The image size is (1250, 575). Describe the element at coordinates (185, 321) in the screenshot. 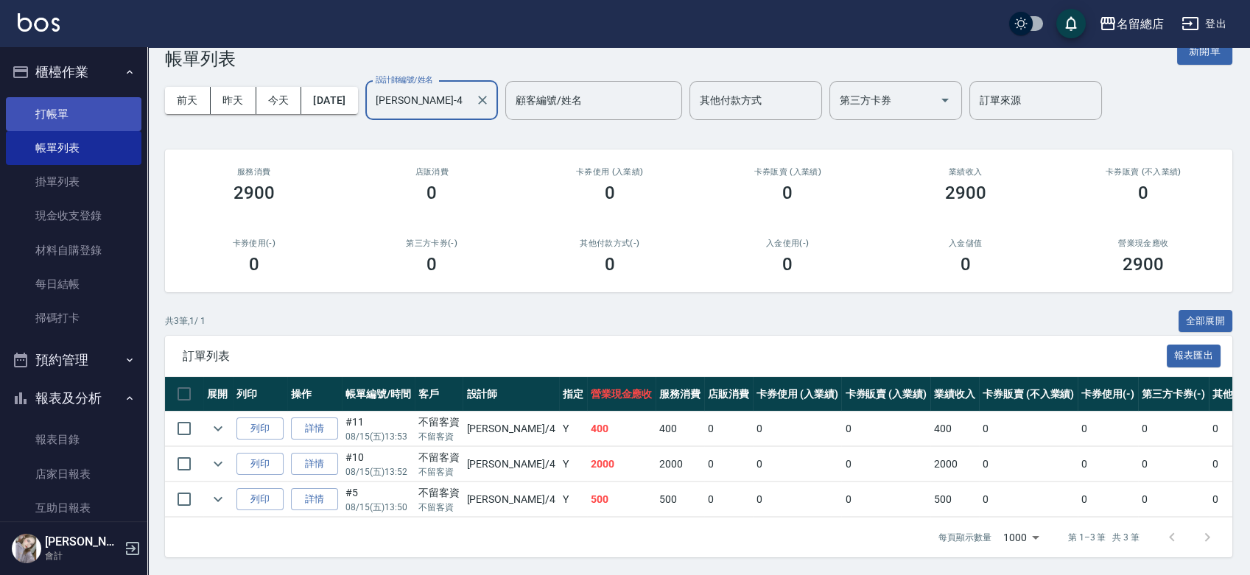

I see `p: 共 3 筆, 1 / 1` at that location.